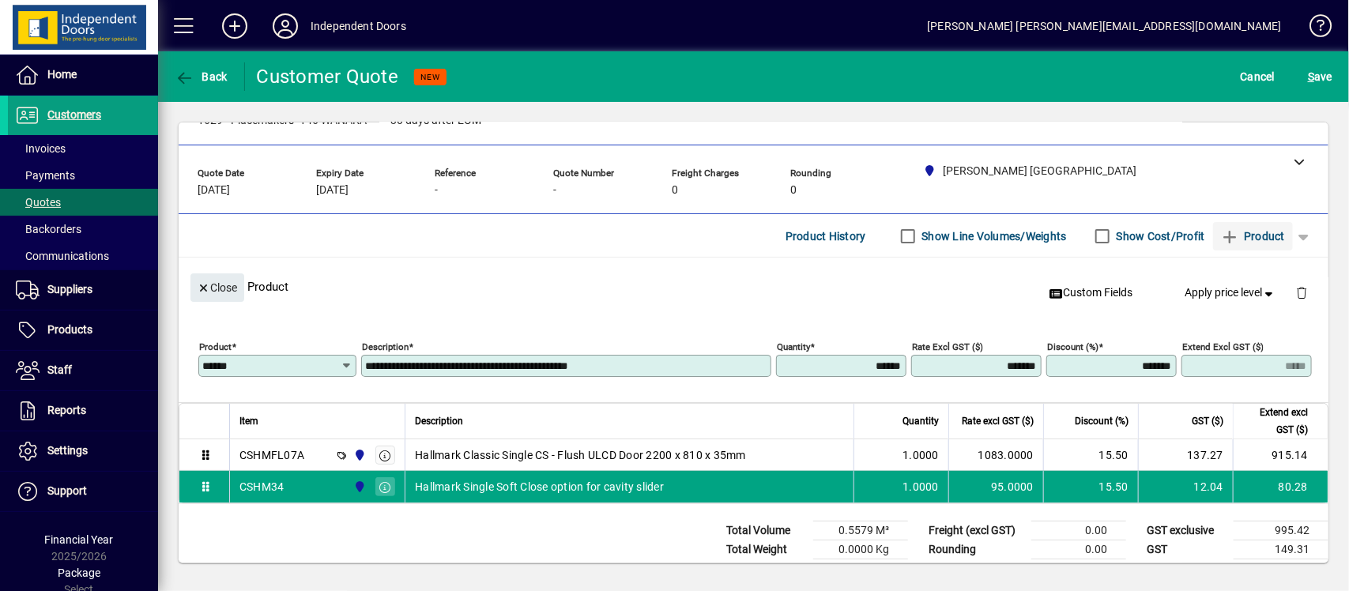  What do you see at coordinates (358, 26) in the screenshot?
I see `div: Independent Doors` at bounding box center [358, 26].